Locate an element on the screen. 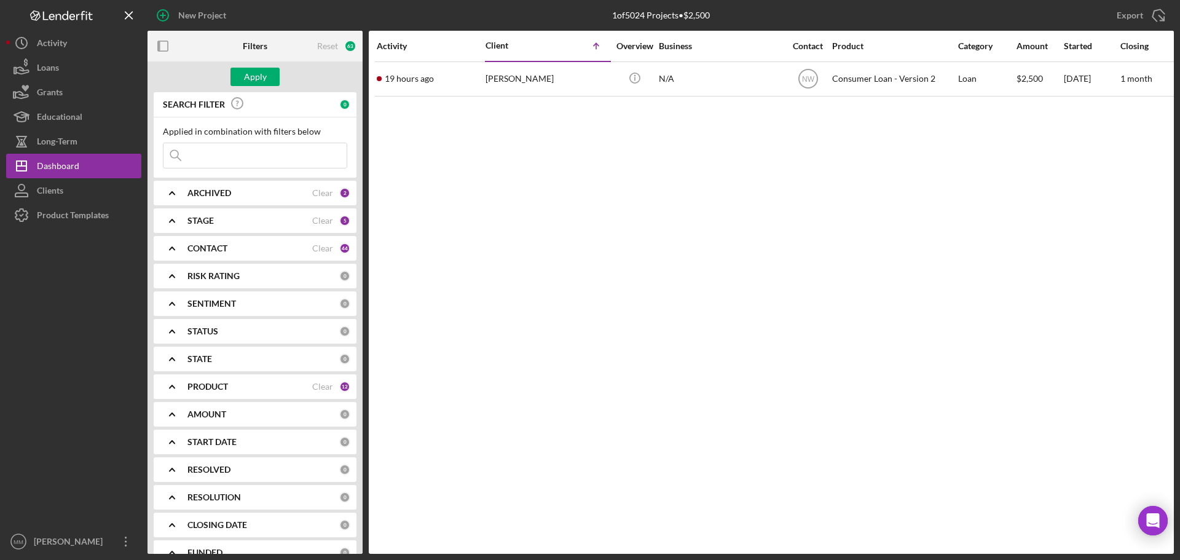 The image size is (1180, 560). b: AMOUNT is located at coordinates (207, 414).